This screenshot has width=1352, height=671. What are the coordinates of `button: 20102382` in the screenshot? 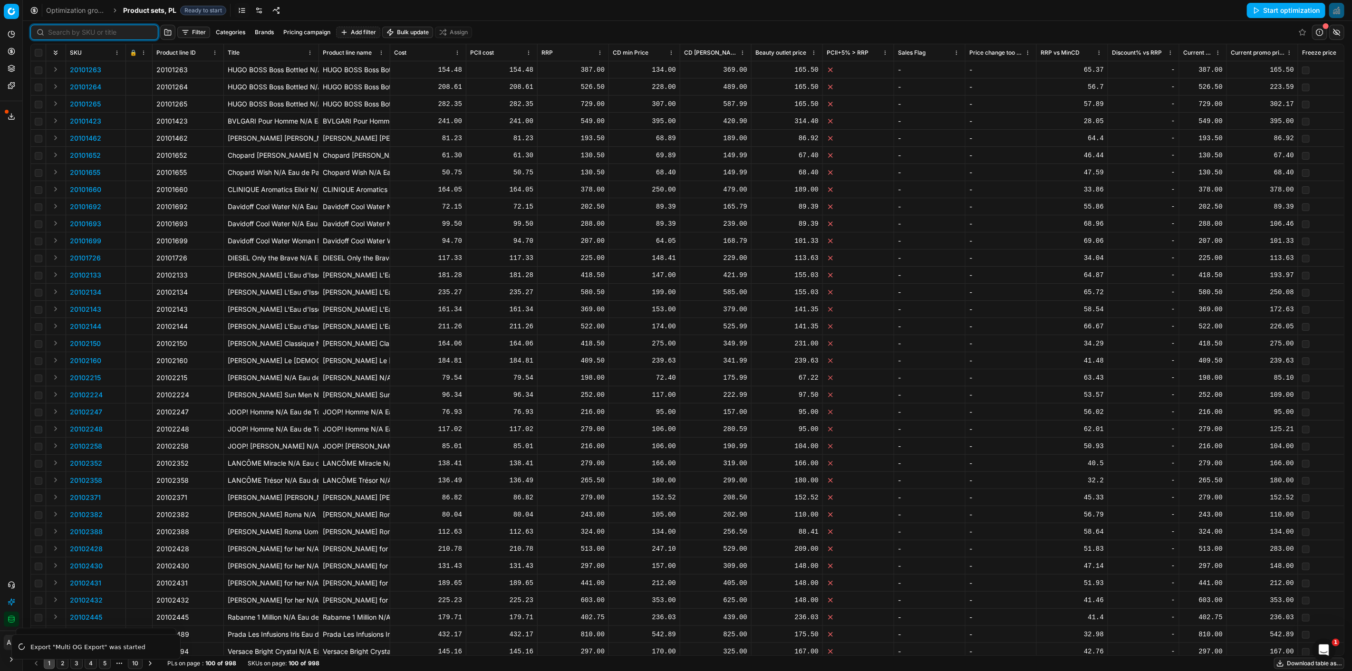 It's located at (86, 515).